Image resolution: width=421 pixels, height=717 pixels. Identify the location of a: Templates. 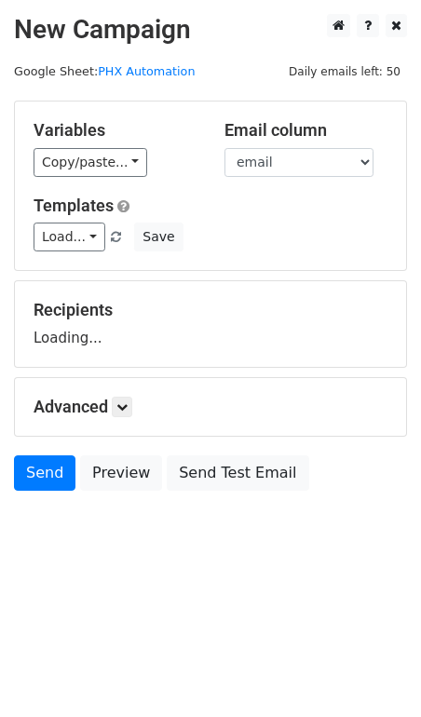
(74, 205).